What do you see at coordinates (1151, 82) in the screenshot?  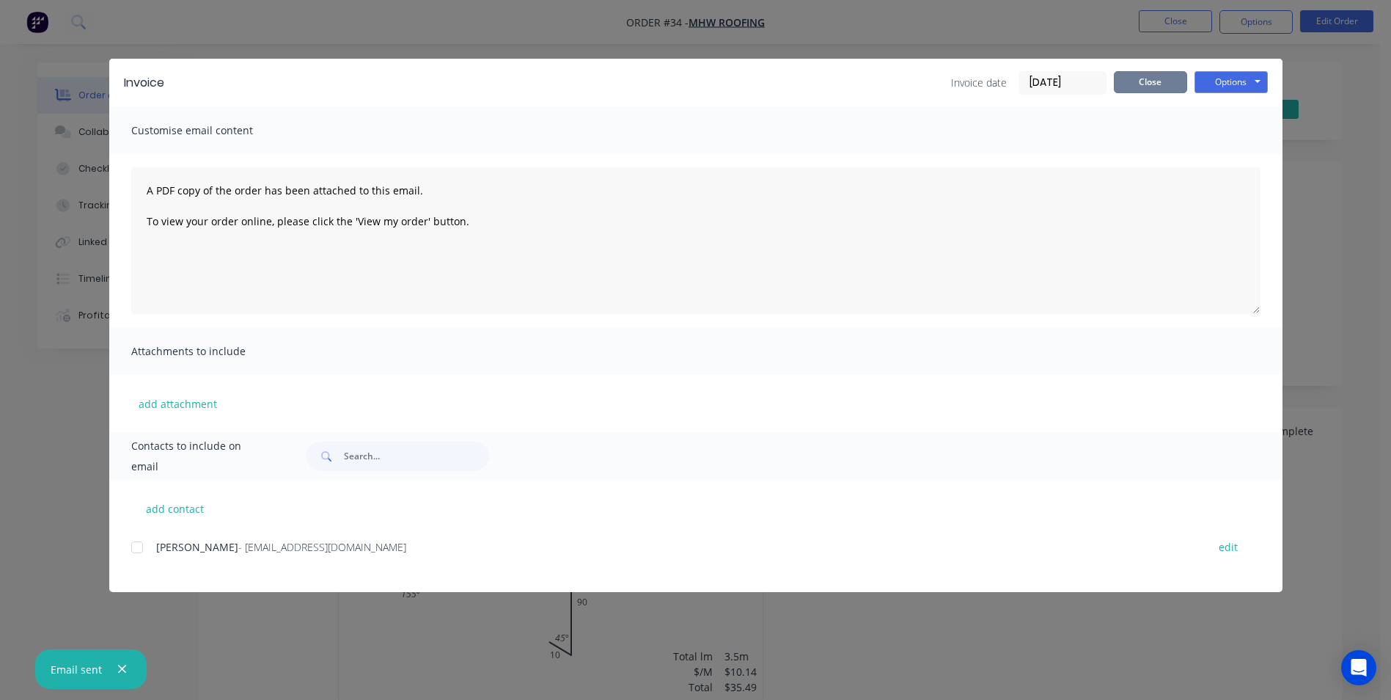 I see `button: Close` at bounding box center [1151, 82].